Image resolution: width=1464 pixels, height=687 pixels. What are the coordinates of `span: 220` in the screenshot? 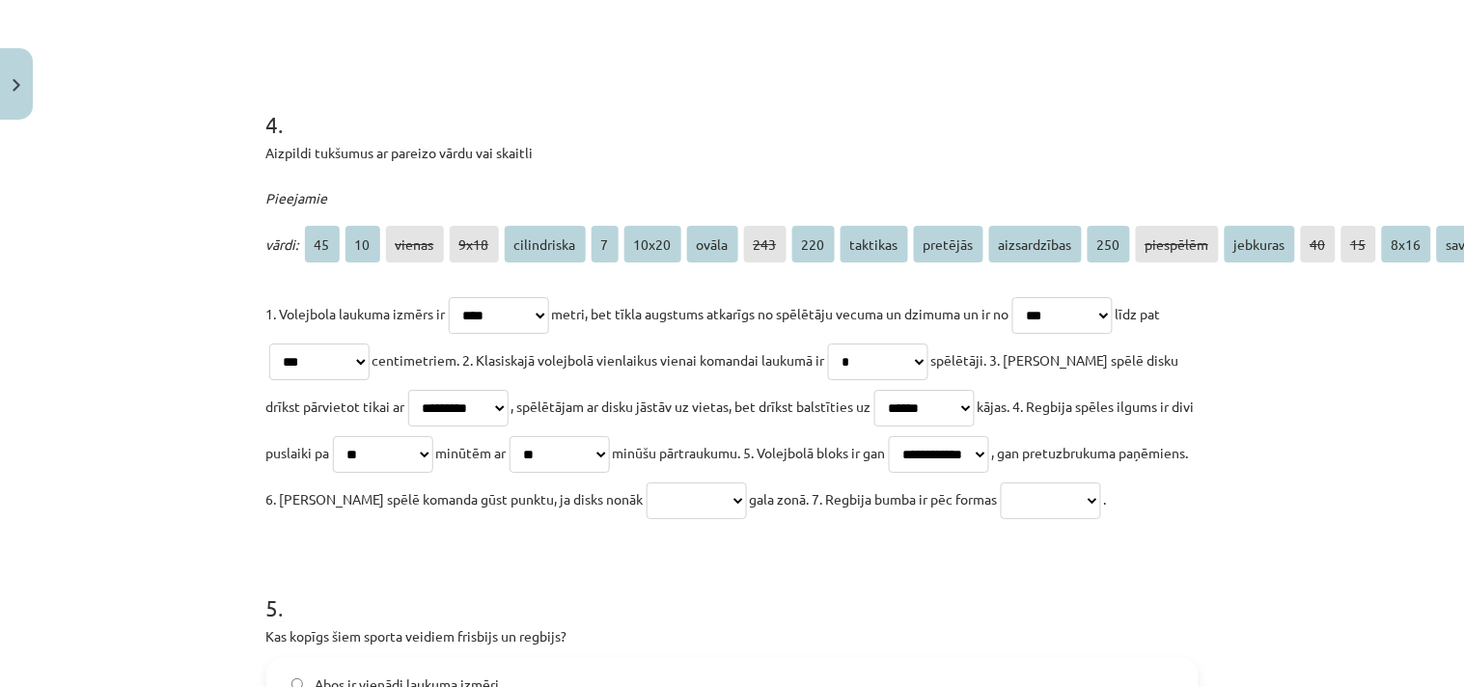 It's located at (813, 244).